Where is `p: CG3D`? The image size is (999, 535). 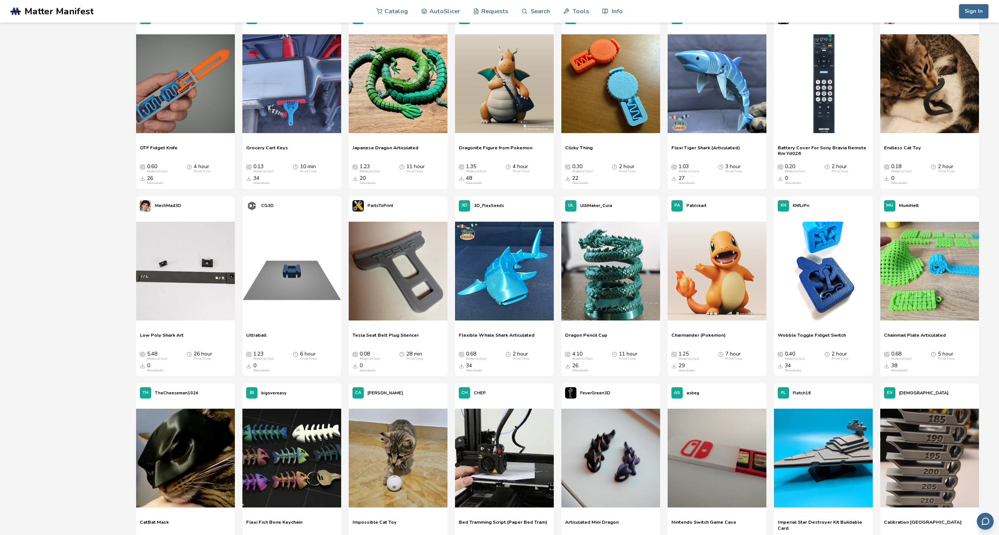 p: CG3D is located at coordinates (267, 206).